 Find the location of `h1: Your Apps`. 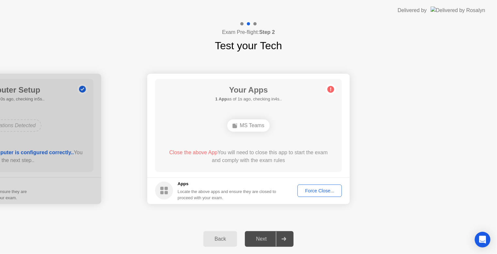

h1: Your Apps is located at coordinates (249, 90).